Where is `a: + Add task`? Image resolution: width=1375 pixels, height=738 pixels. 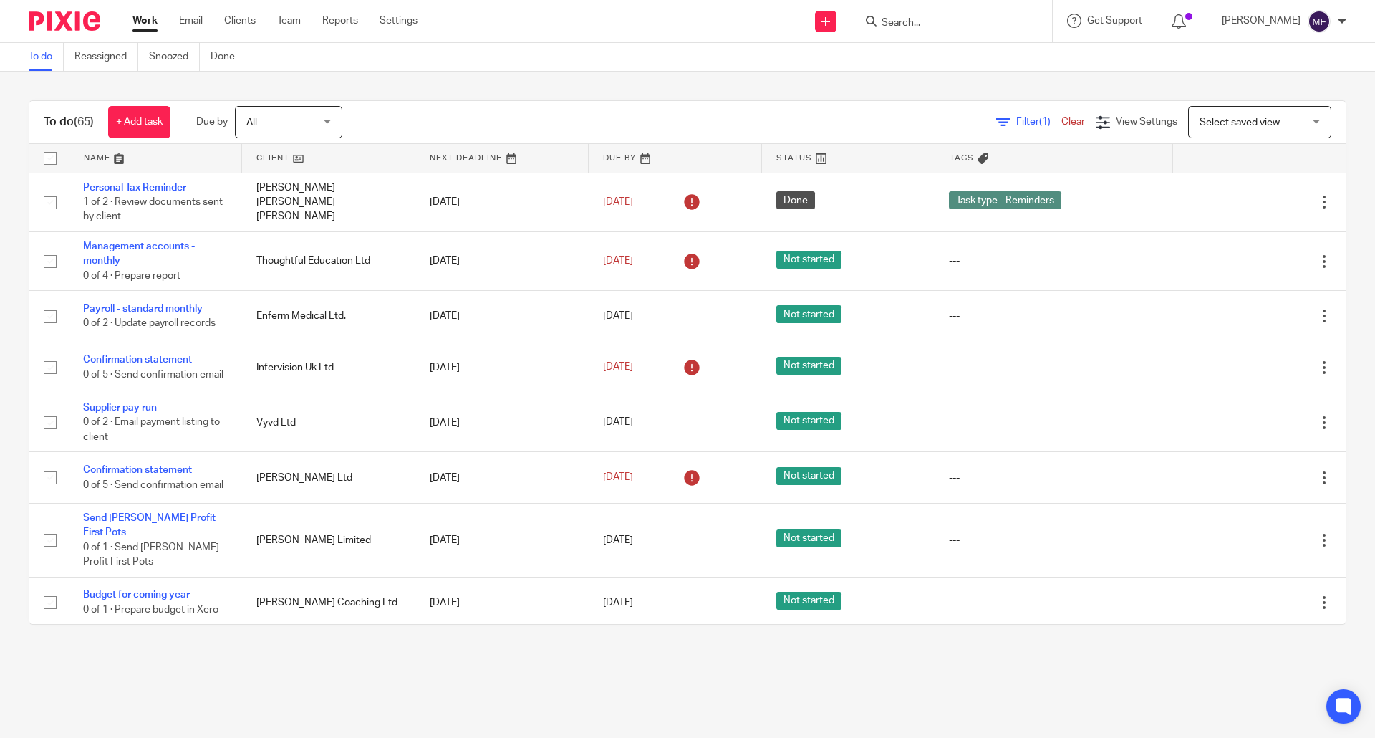
a: + Add task is located at coordinates (139, 122).